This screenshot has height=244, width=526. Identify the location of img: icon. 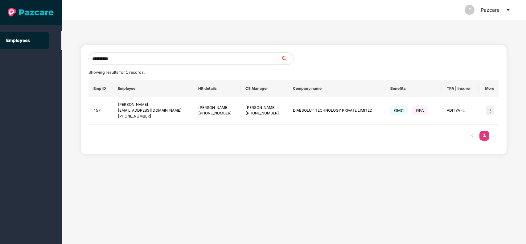
(490, 110).